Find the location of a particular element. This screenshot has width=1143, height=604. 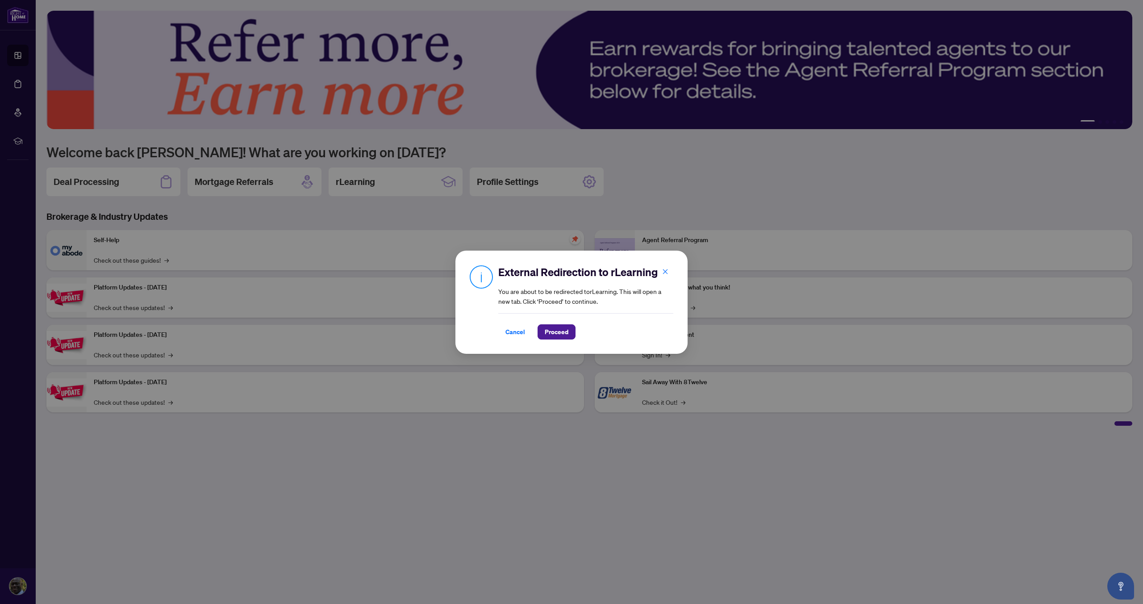

span: Proceed is located at coordinates (556, 332).